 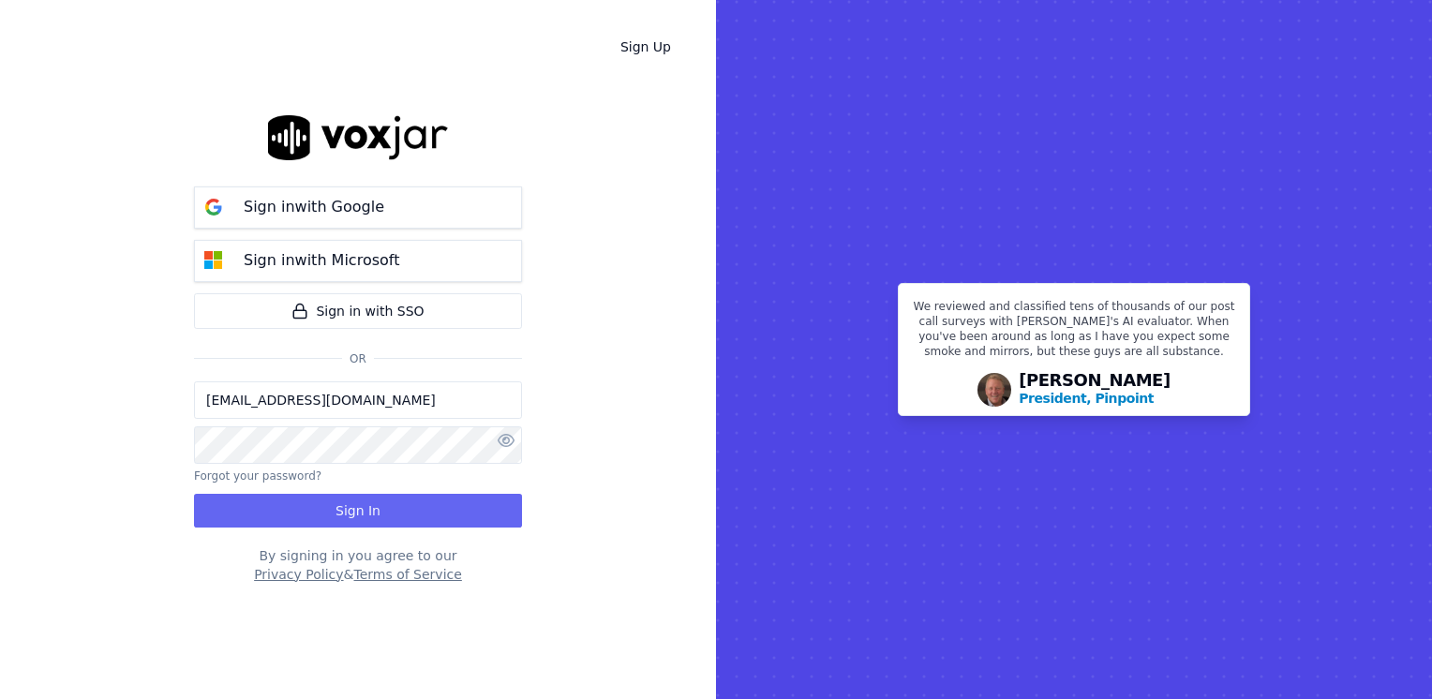 I want to click on p: Sign in with Google, so click(x=314, y=207).